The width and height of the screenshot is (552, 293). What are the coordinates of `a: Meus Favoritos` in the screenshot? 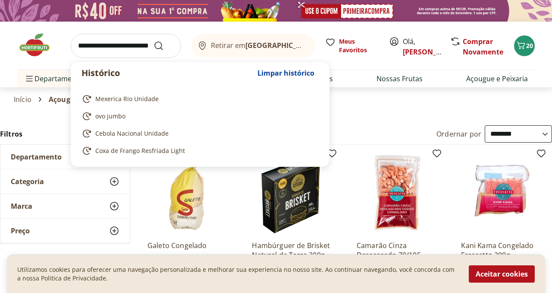 It's located at (352, 46).